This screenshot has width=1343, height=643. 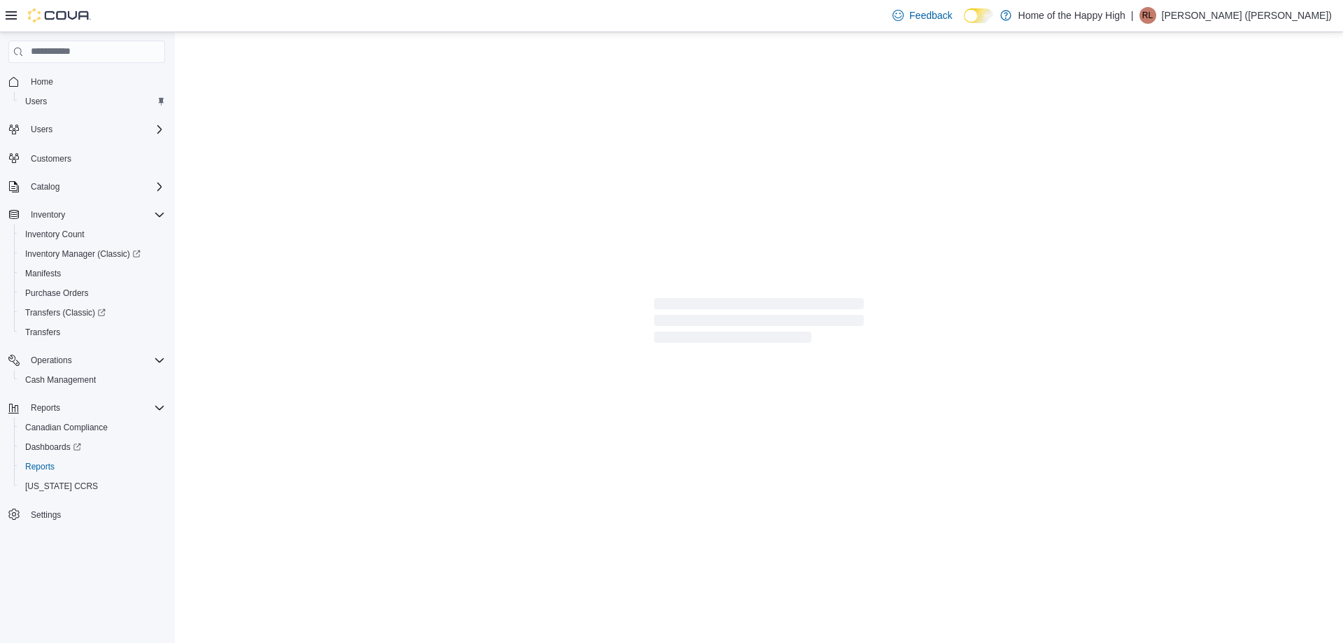 What do you see at coordinates (59, 15) in the screenshot?
I see `img: Cova` at bounding box center [59, 15].